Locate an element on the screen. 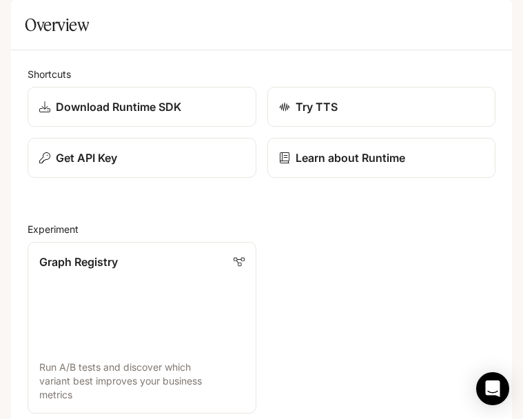  h1: Overview is located at coordinates (57, 25).